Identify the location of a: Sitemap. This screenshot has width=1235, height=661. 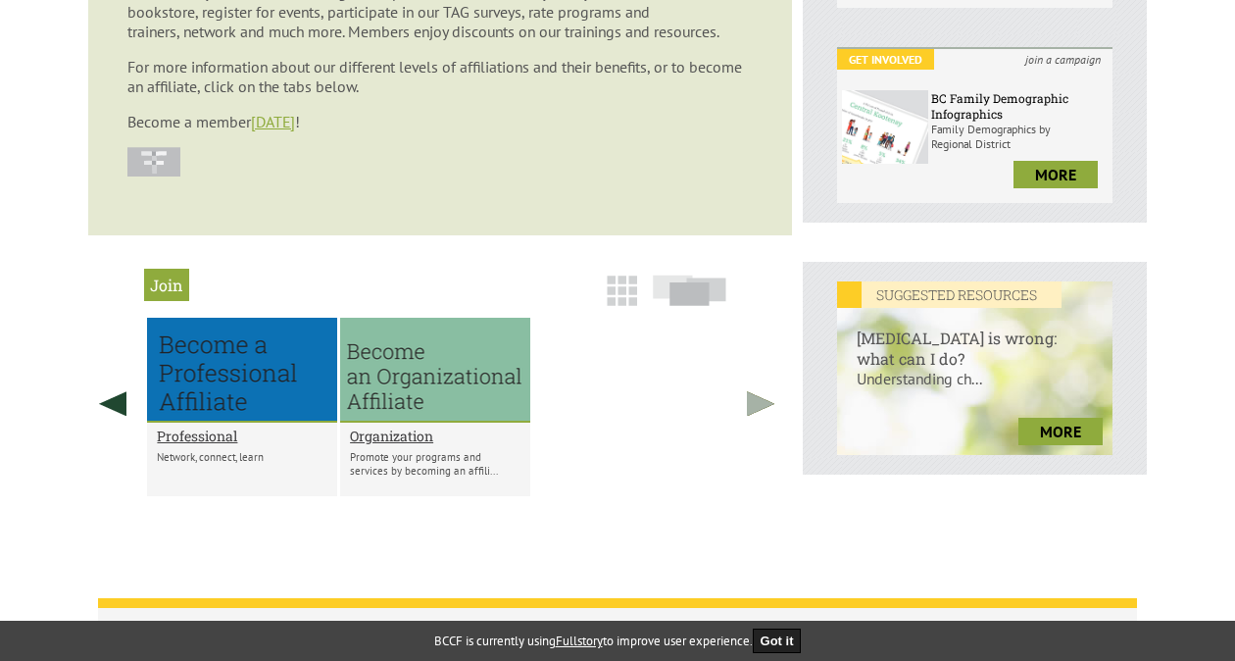
(678, 629).